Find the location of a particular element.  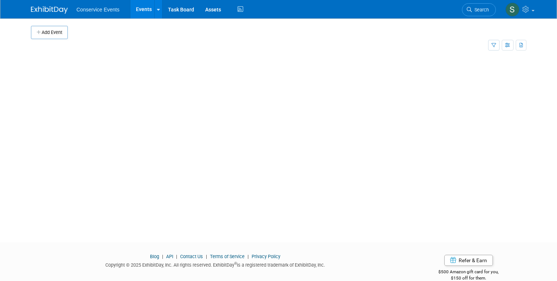

a: Contact Us is located at coordinates (191, 256).